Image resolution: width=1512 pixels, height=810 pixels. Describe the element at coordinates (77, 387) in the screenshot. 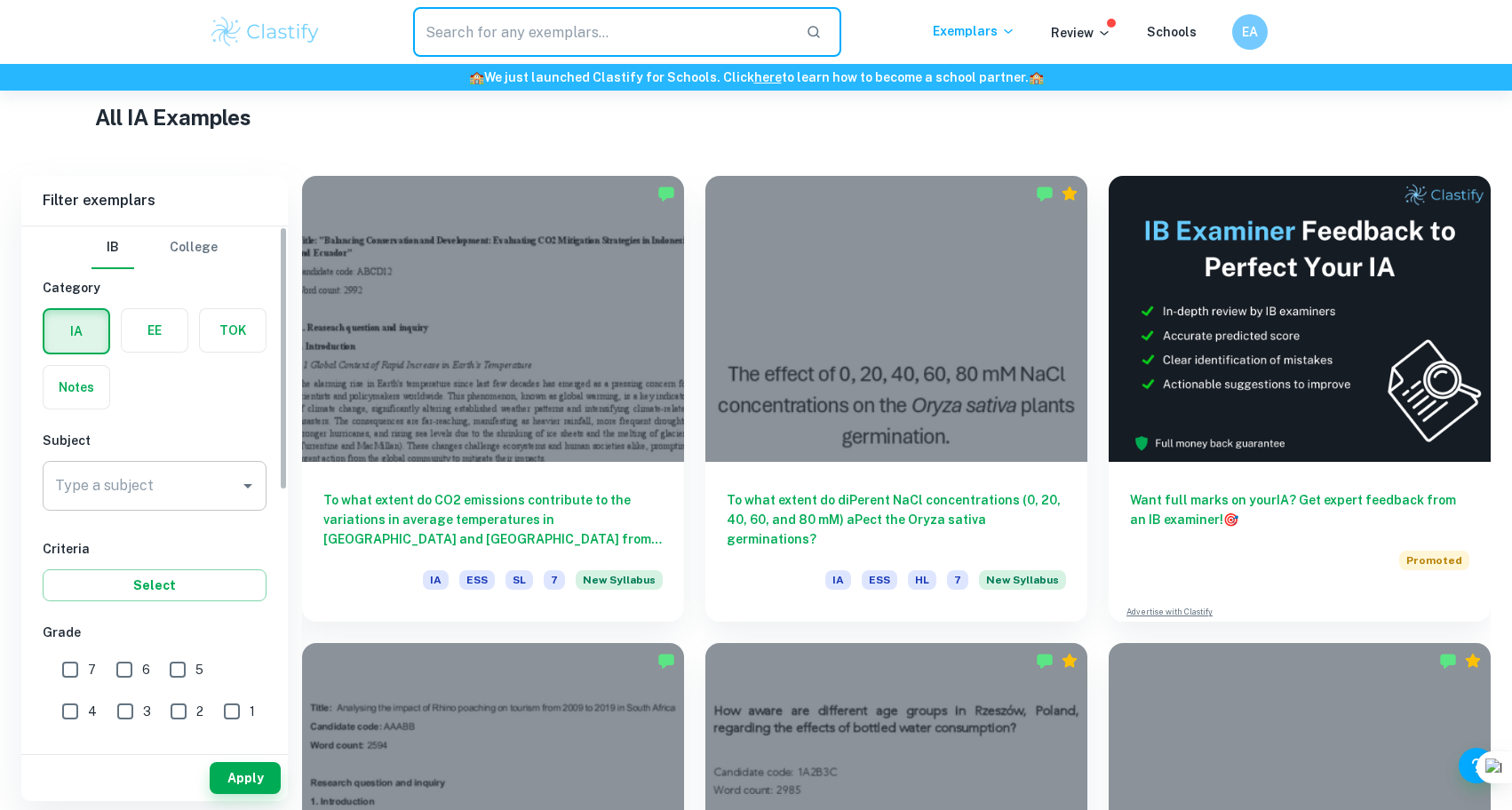

I see `button: Notes` at that location.